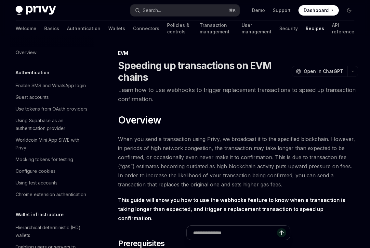  Describe the element at coordinates (52, 183) in the screenshot. I see `a: Using test accounts` at that location.